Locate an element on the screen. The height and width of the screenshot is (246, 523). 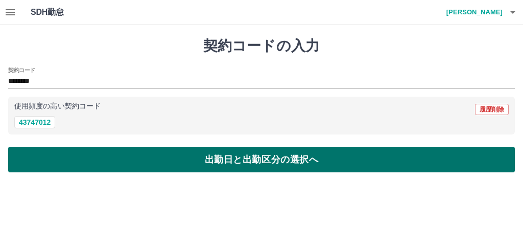
p: 使用頻度の高い契約コード is located at coordinates (57, 106).